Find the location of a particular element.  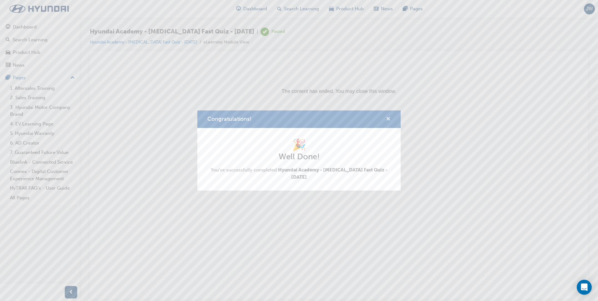

div: Open Intercom Messenger is located at coordinates (584, 287).